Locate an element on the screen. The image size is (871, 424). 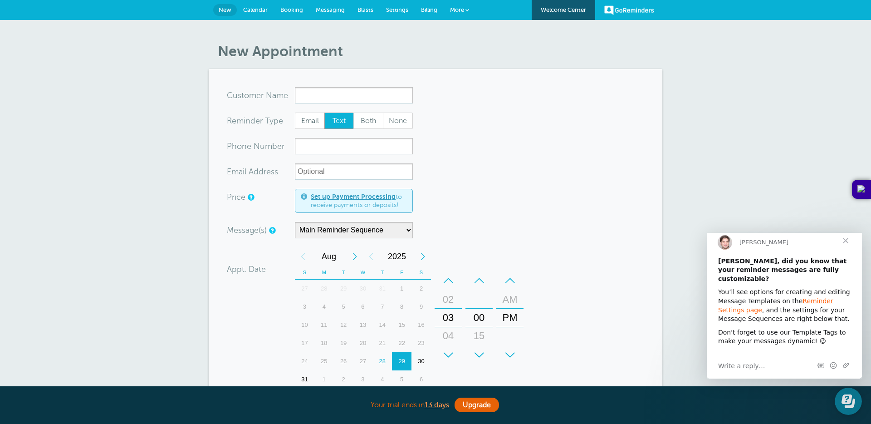
label: Reminder Type is located at coordinates (255, 121).